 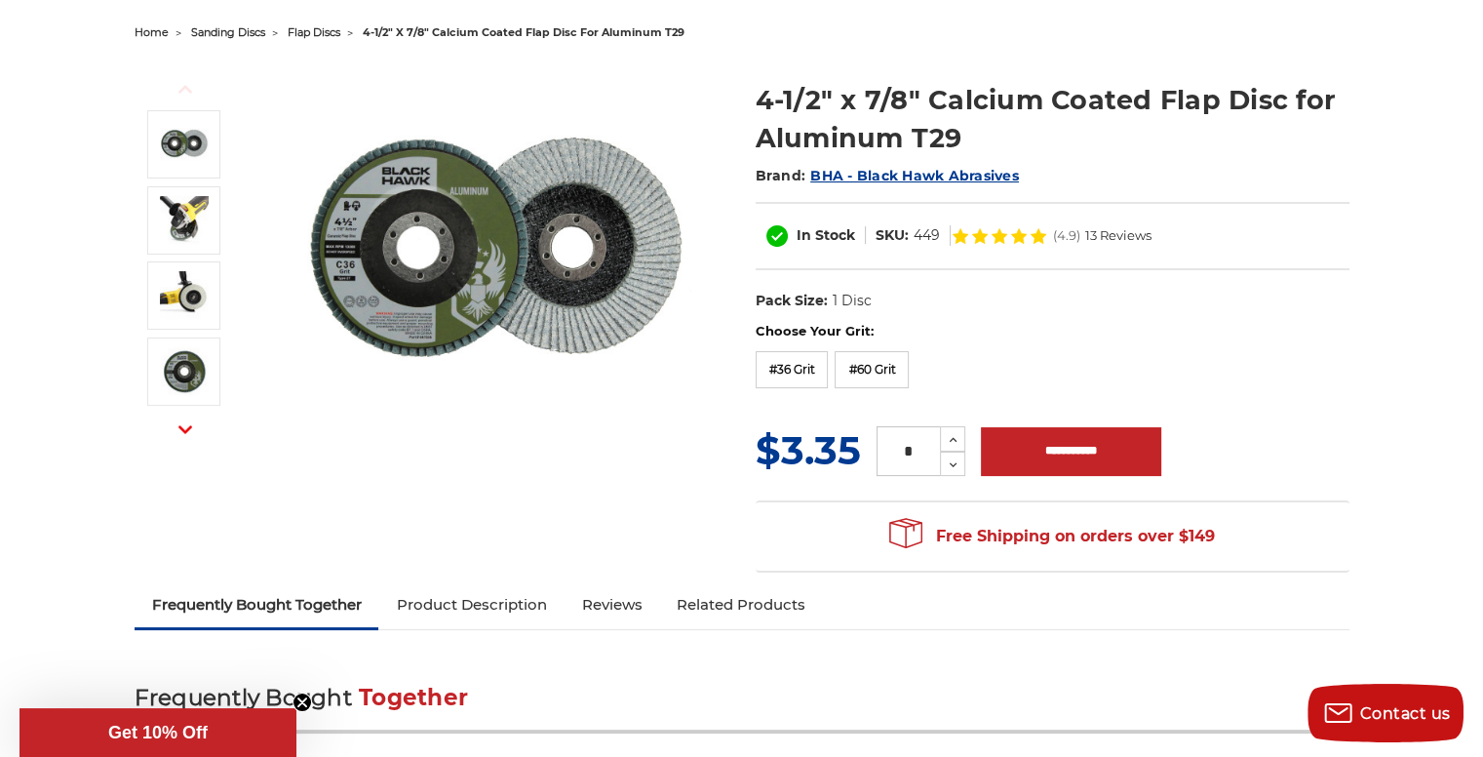 I want to click on span: flap discs, so click(x=314, y=32).